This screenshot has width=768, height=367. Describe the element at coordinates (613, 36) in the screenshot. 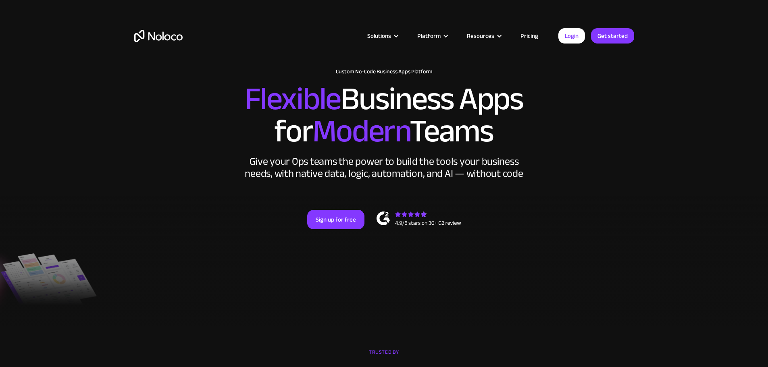

I see `a: Get started` at that location.